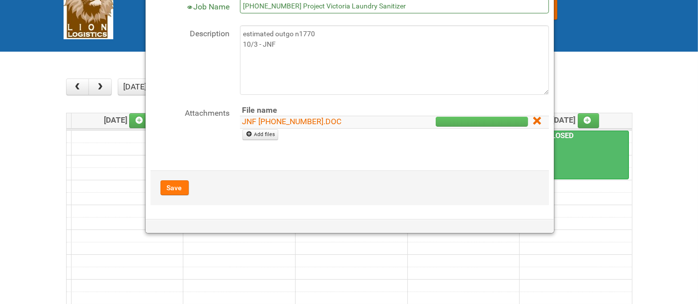  Describe the element at coordinates (190, 112) in the screenshot. I see `label: Attachments` at that location.